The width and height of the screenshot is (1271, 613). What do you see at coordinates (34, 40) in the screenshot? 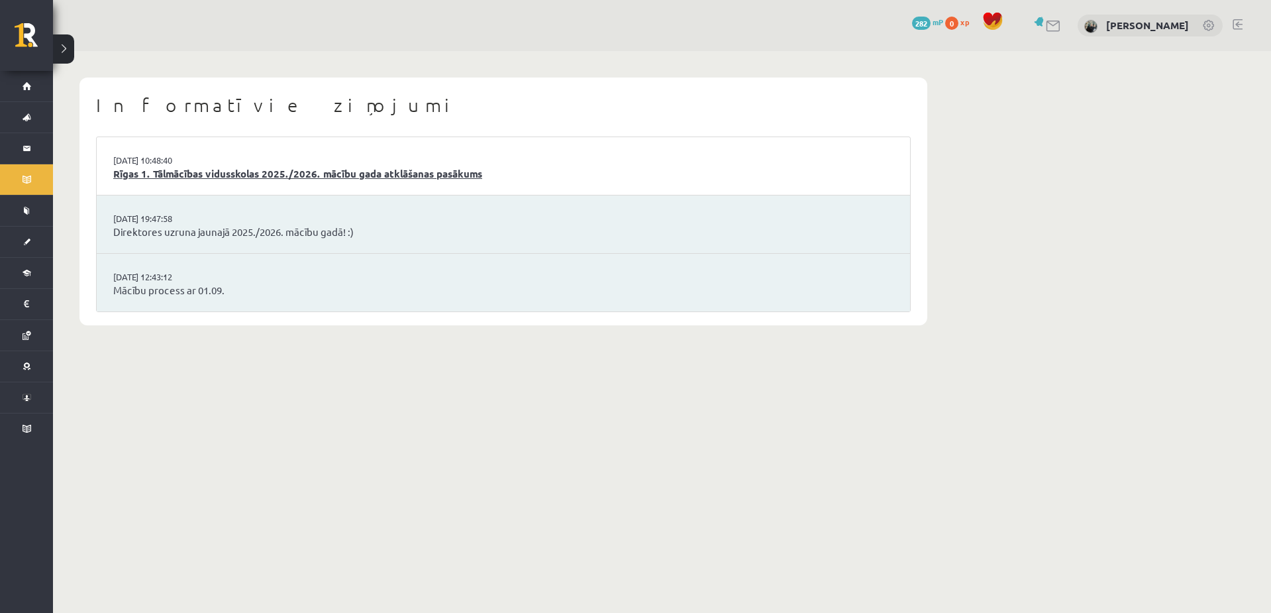
I see `a: Rīgas 1. Tālmācības vidusskola` at bounding box center [34, 40].